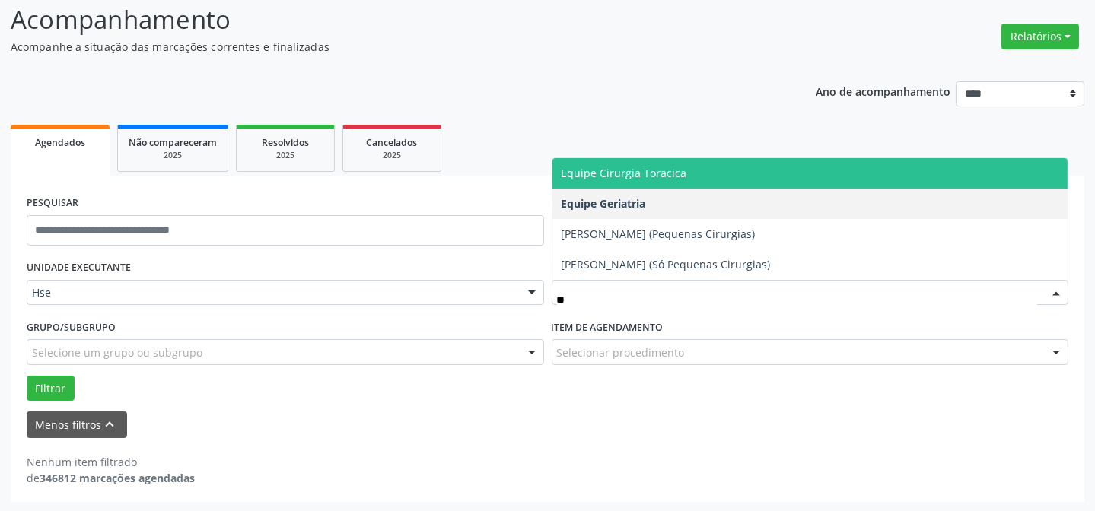 The image size is (1095, 511). What do you see at coordinates (272, 293) in the screenshot?
I see `span: Hse` at bounding box center [272, 293].